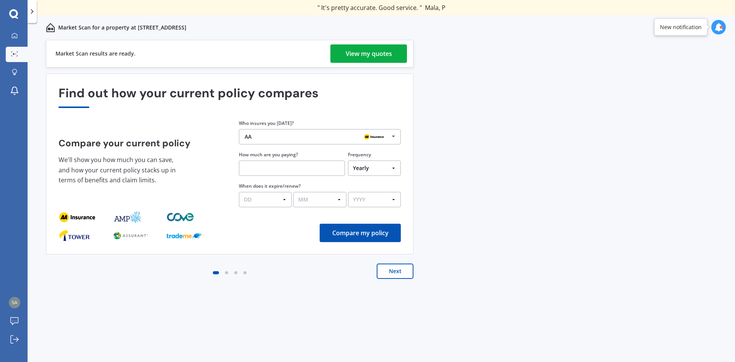  I want to click on h4: Compare your current policy, so click(139, 143).